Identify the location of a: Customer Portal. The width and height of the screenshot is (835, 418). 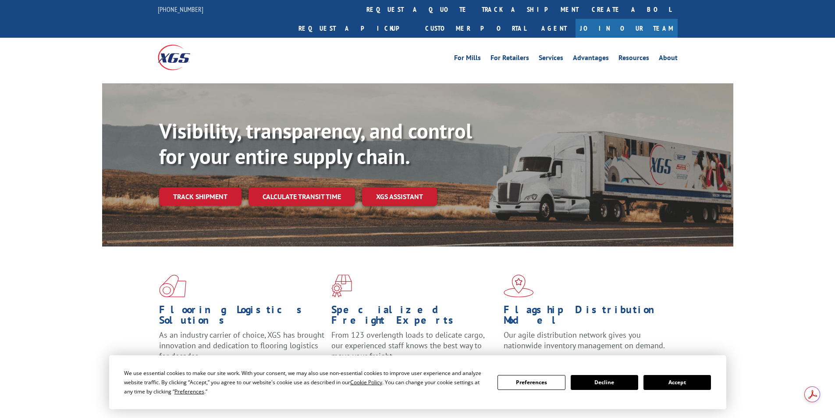
(475, 28).